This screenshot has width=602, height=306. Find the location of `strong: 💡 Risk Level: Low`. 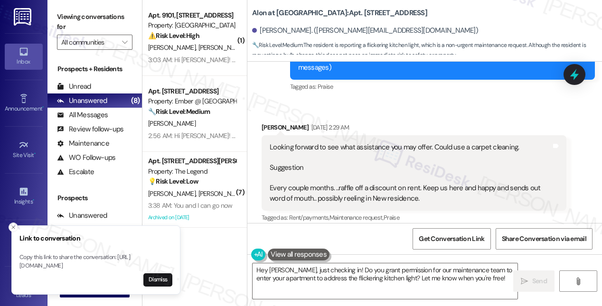

strong: 💡 Risk Level: Low is located at coordinates (173, 181).